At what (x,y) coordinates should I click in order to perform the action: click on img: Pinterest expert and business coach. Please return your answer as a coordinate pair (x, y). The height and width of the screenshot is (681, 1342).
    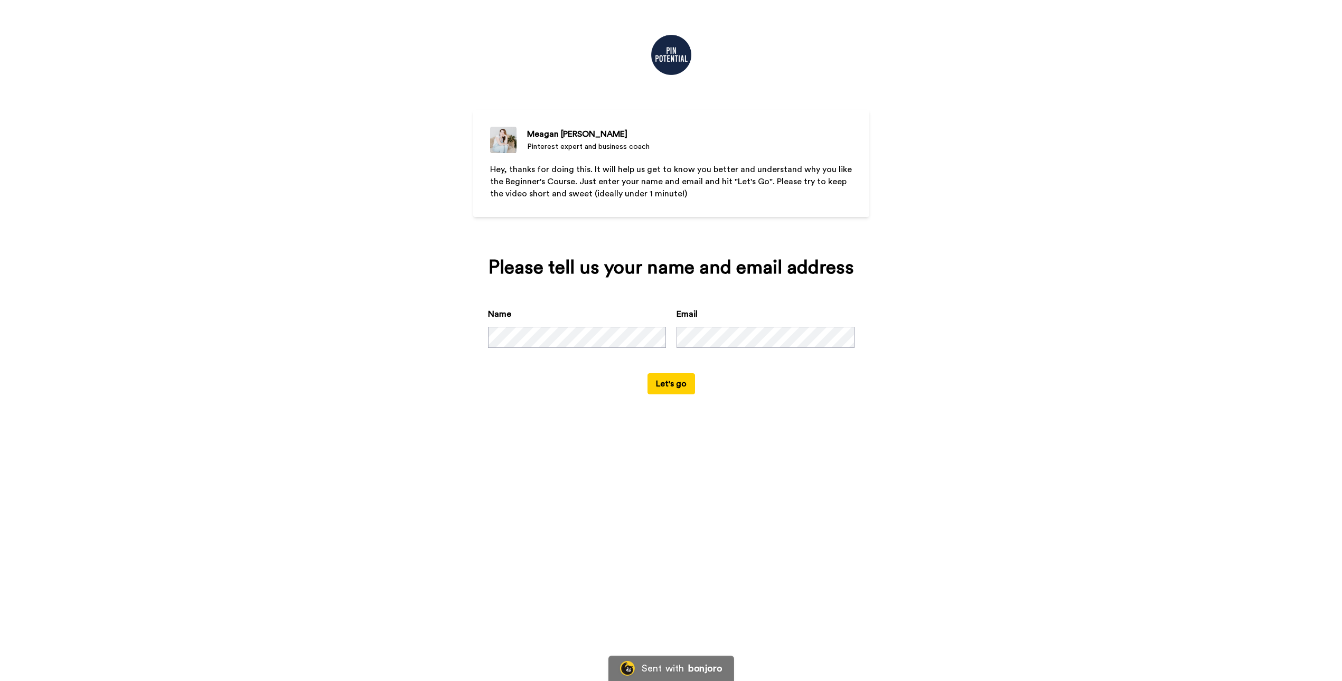
    Looking at the image, I should click on (503, 140).